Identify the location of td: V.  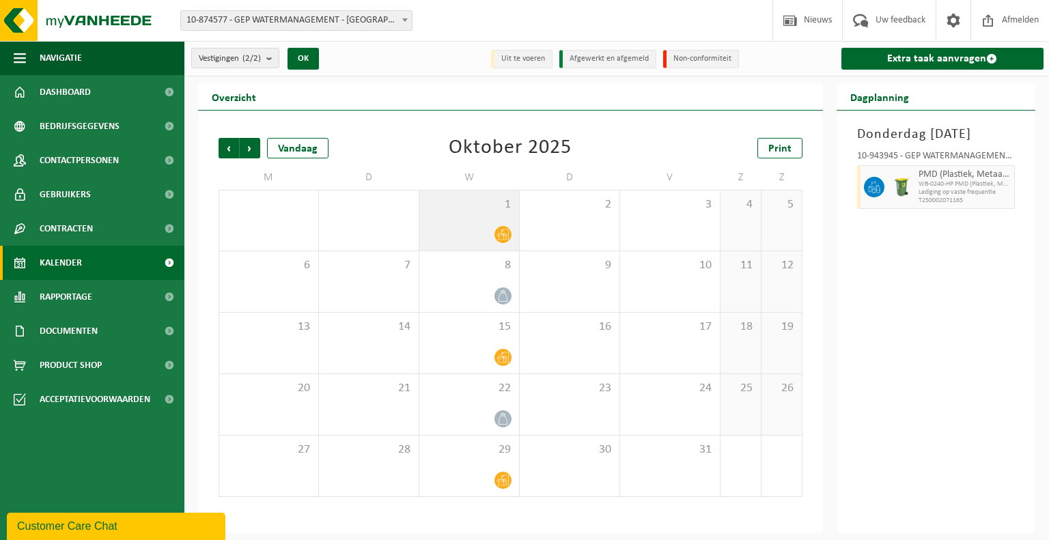
(670, 178).